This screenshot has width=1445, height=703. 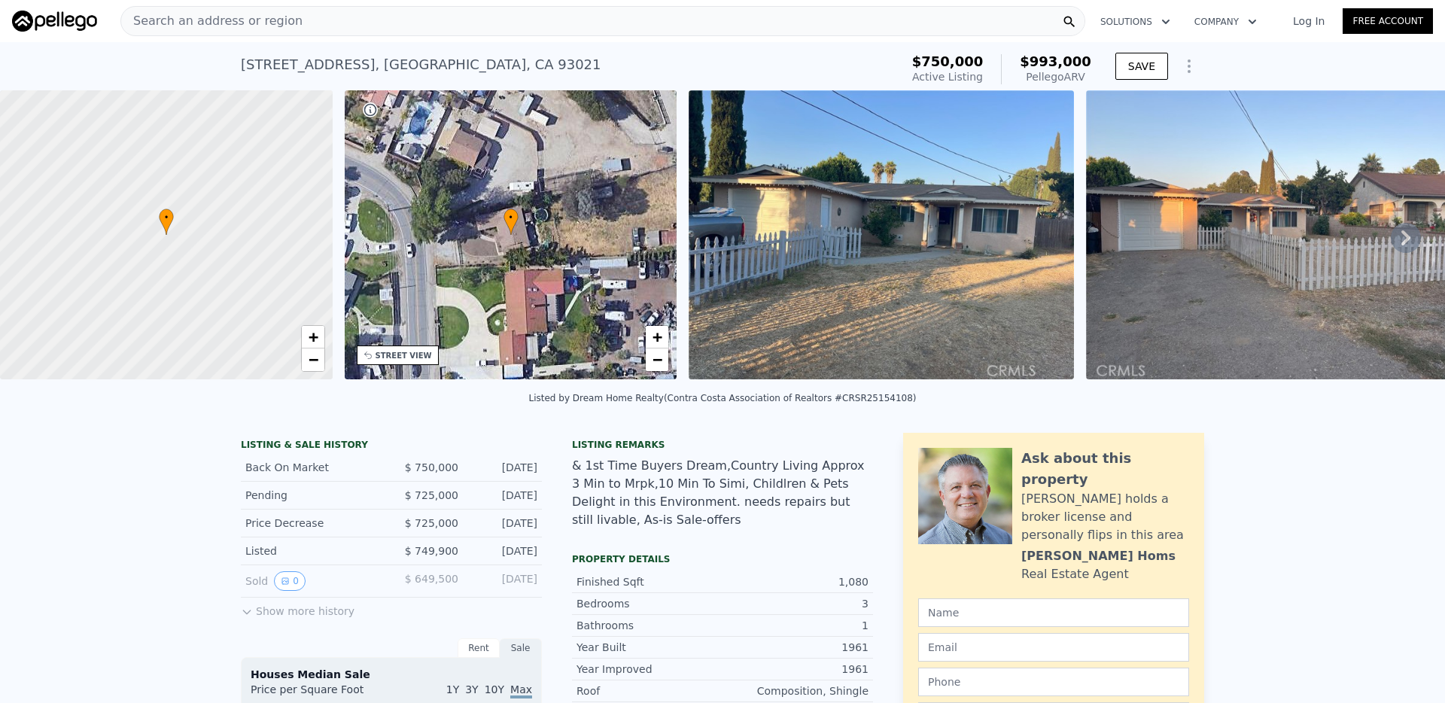 What do you see at coordinates (796, 691) in the screenshot?
I see `div: Composition, Shingle` at bounding box center [796, 691].